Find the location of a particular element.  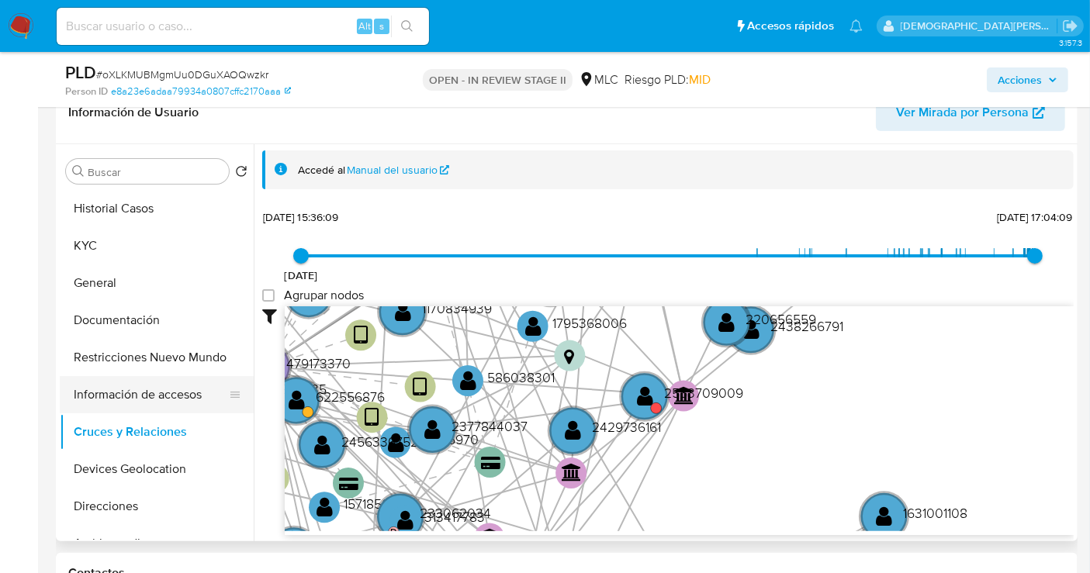

text: 1571864835 is located at coordinates (292, 389).